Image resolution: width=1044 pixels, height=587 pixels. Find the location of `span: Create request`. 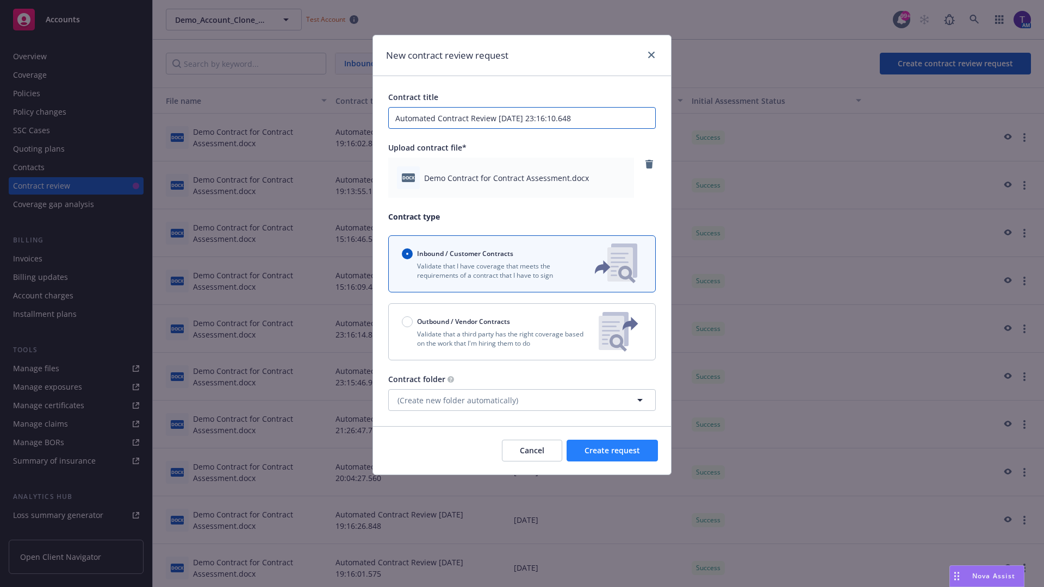

span: Create request is located at coordinates (612, 450).